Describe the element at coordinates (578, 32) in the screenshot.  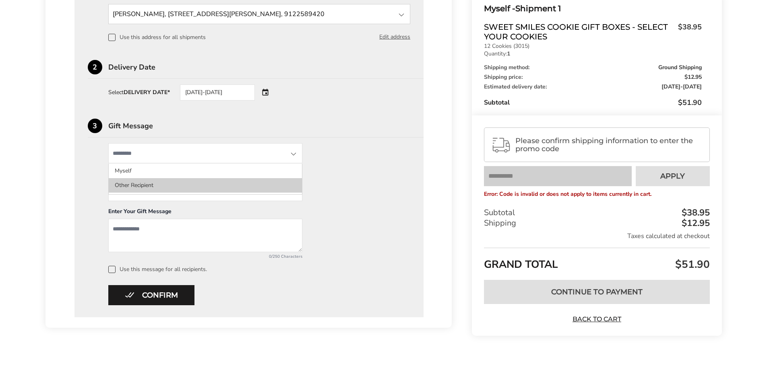
I see `span: Sweet Smiles Cookie Gift Boxes - Select Your Cookies` at that location.